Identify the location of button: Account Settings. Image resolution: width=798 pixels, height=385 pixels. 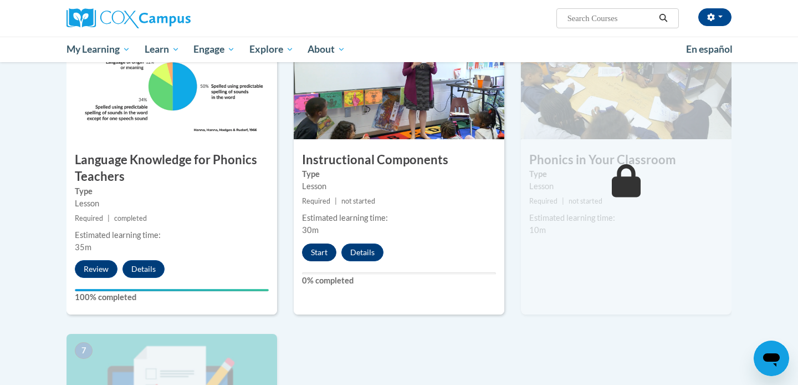
(715, 17).